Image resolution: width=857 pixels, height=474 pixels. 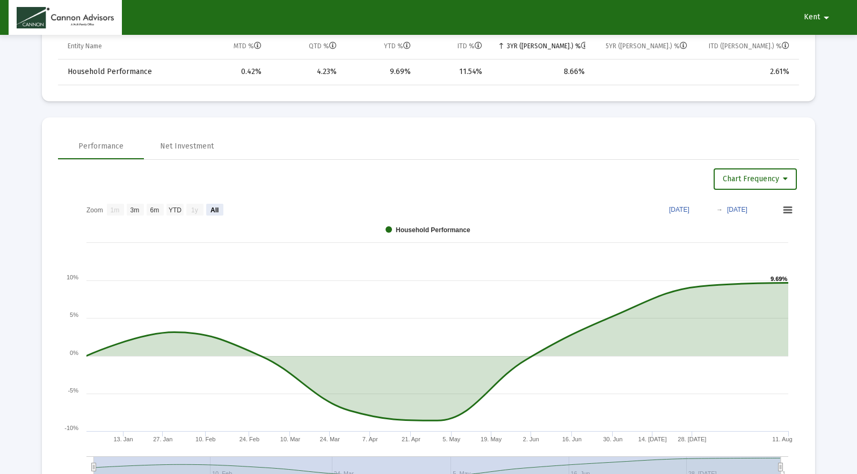 I want to click on text: 1y, so click(x=194, y=210).